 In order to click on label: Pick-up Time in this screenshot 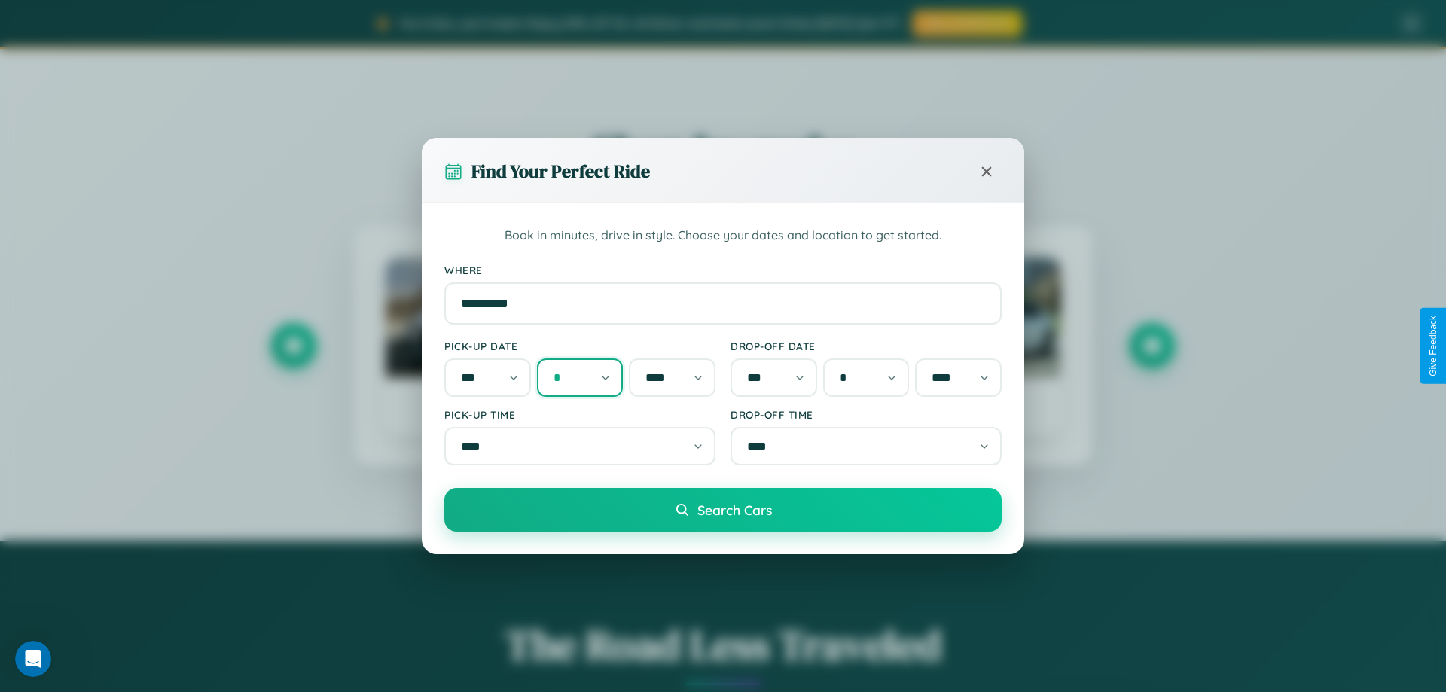, I will do `click(580, 414)`.